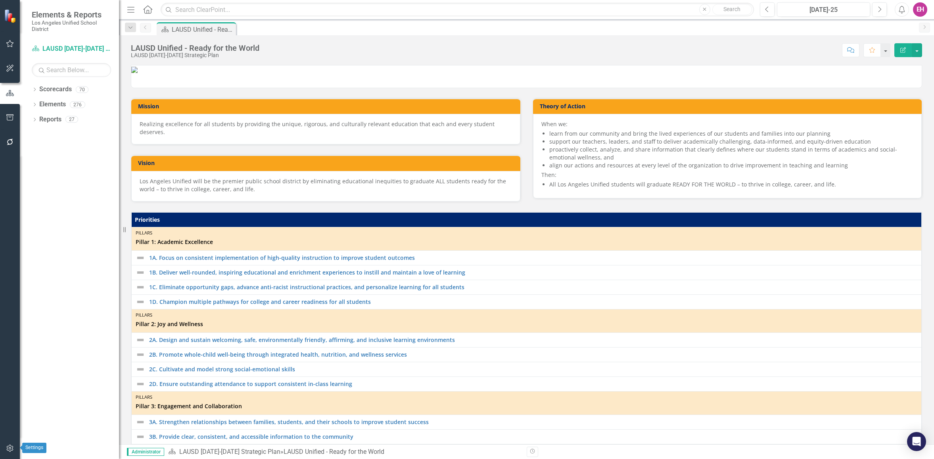 The image size is (934, 459). Describe the element at coordinates (731, 134) in the screenshot. I see `li: learn from our community and bring the lived experiences of our students and families into our pl...` at that location.